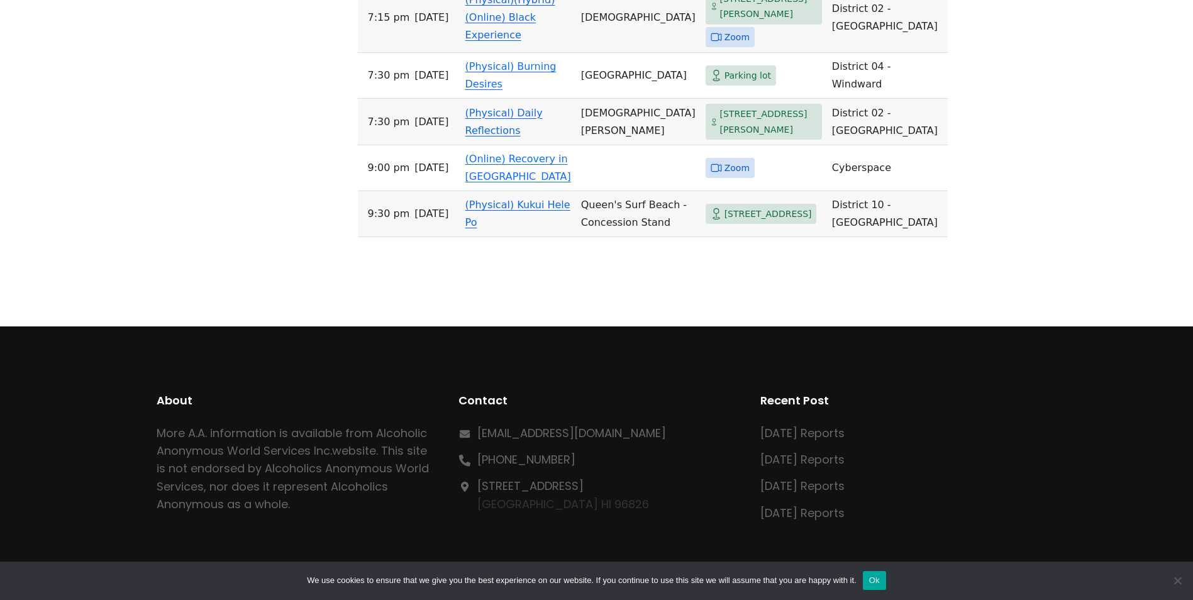 This screenshot has width=1193, height=600. I want to click on a: (Physical) Kukui Hele Po, so click(518, 213).